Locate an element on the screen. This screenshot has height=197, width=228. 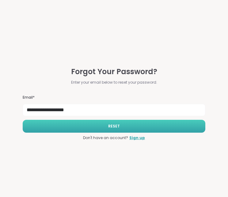
span: Don't have an account? is located at coordinates (106, 138).